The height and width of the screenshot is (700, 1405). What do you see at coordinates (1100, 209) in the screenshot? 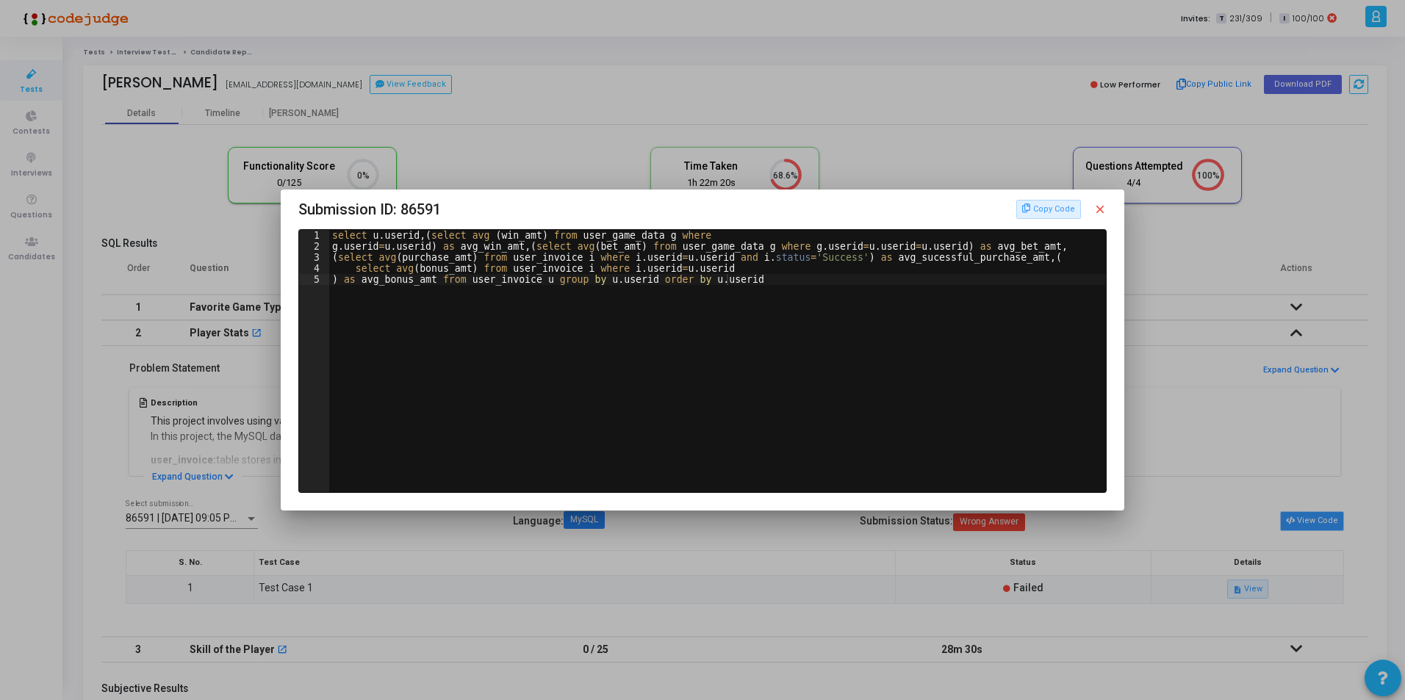
I see `mat-icon: close` at bounding box center [1100, 209].